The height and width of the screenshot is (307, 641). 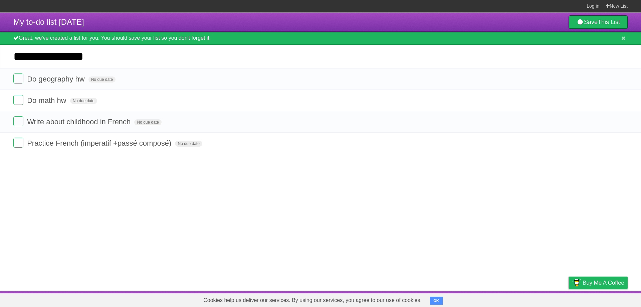 I want to click on span: Write about childhood in French, so click(x=79, y=121).